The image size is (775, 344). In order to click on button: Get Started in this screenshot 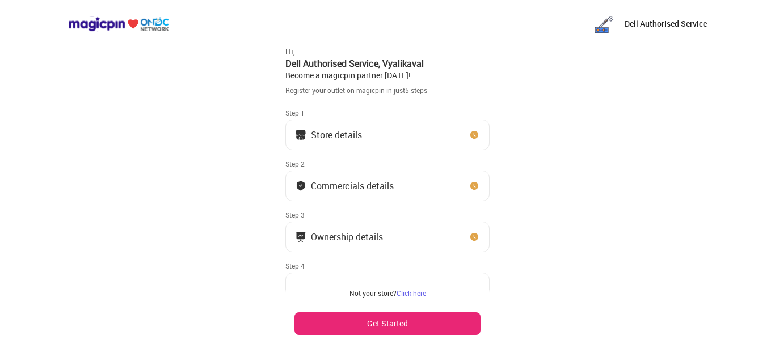, I will do `click(387, 324)`.